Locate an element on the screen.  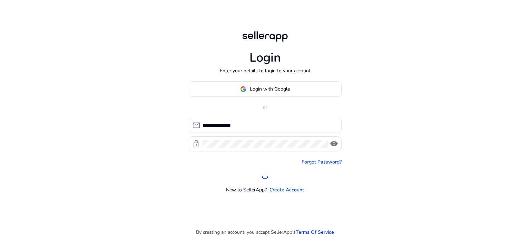
a: Terms Of Service is located at coordinates (314, 232).